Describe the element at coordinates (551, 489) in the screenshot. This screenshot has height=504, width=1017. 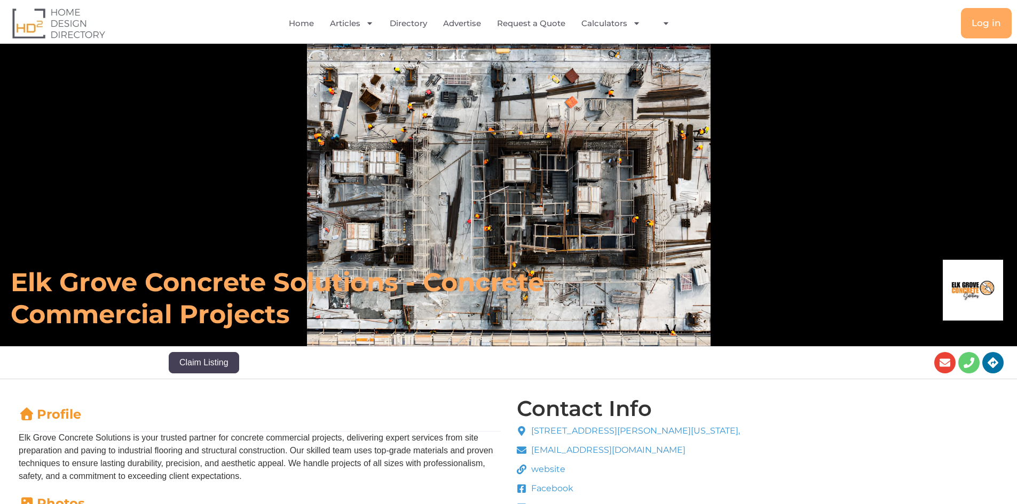
I see `span: Facebook` at that location.